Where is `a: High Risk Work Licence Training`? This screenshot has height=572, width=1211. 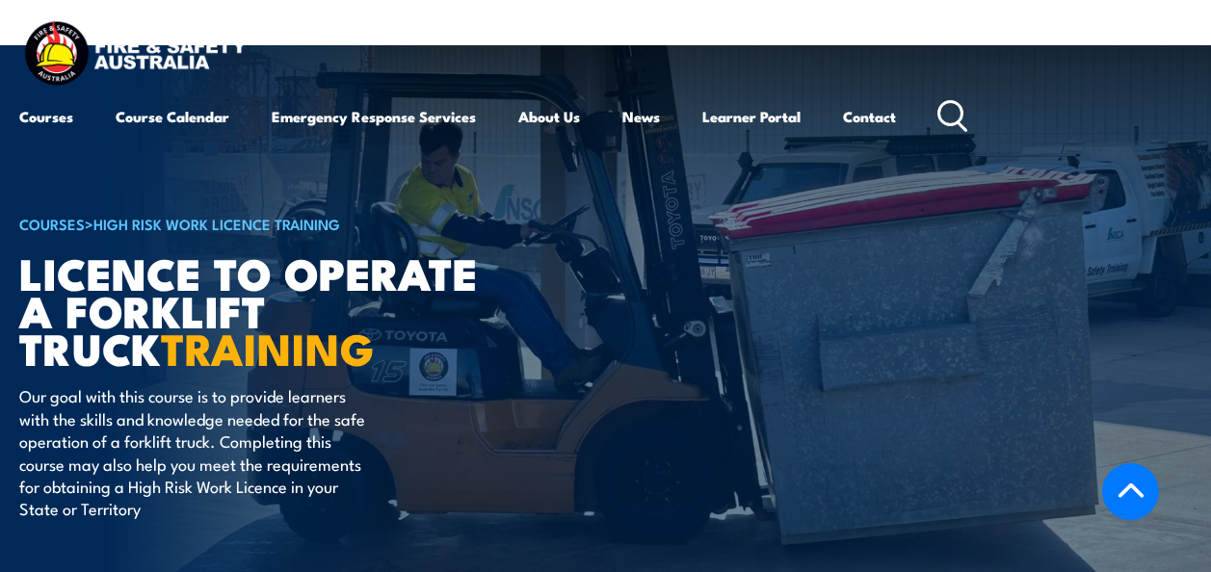
a: High Risk Work Licence Training is located at coordinates (217, 223).